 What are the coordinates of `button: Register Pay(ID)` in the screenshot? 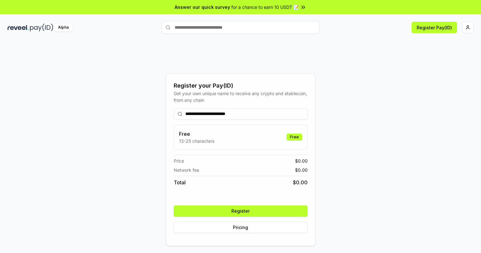 It's located at (434, 27).